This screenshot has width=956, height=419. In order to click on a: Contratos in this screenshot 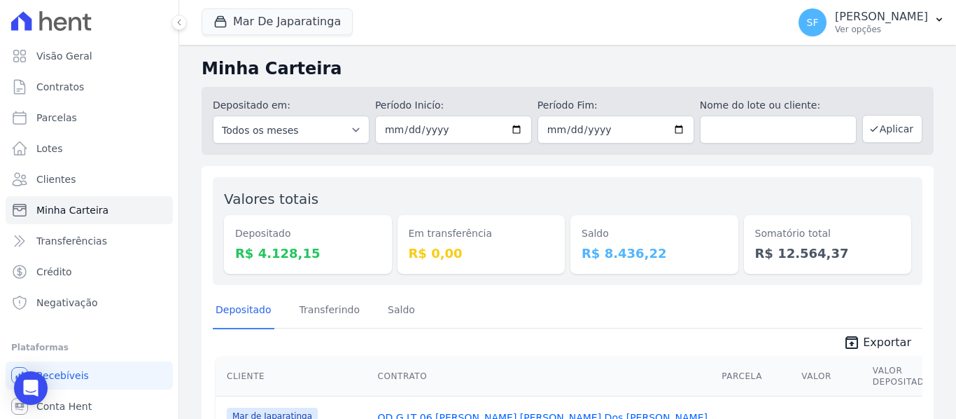, I will do `click(89, 87)`.